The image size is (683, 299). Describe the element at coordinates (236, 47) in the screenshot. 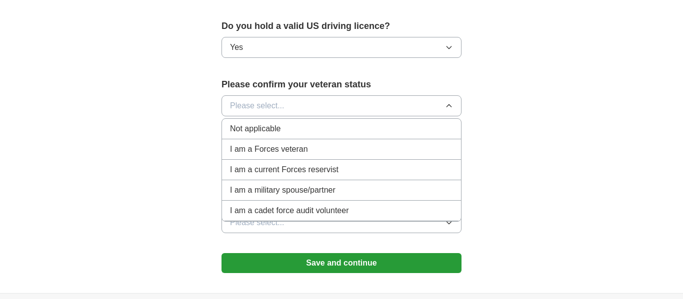

I see `span: Yes` at that location.